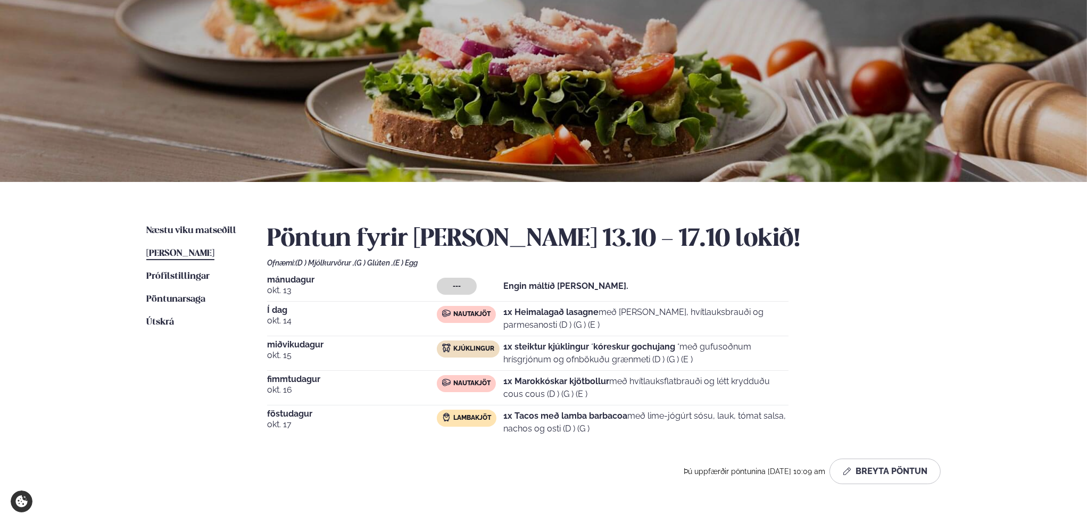 The width and height of the screenshot is (1087, 523). I want to click on strong: 1x Tacos með lamba barbacoa, so click(565, 415).